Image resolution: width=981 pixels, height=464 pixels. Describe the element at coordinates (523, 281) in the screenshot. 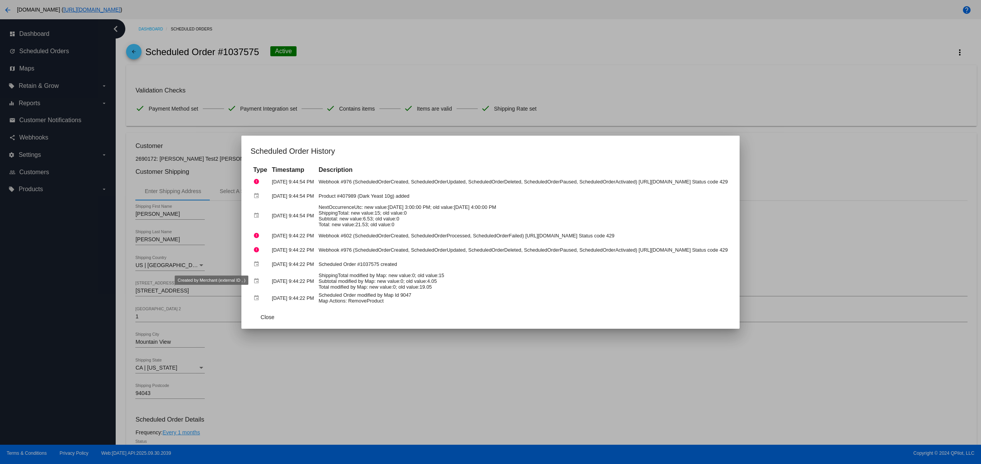

I see `td: ShippingTotal modified by Map: new value:0; old value:15 Subtotal modified by Map: new value:0; o...` at that location.